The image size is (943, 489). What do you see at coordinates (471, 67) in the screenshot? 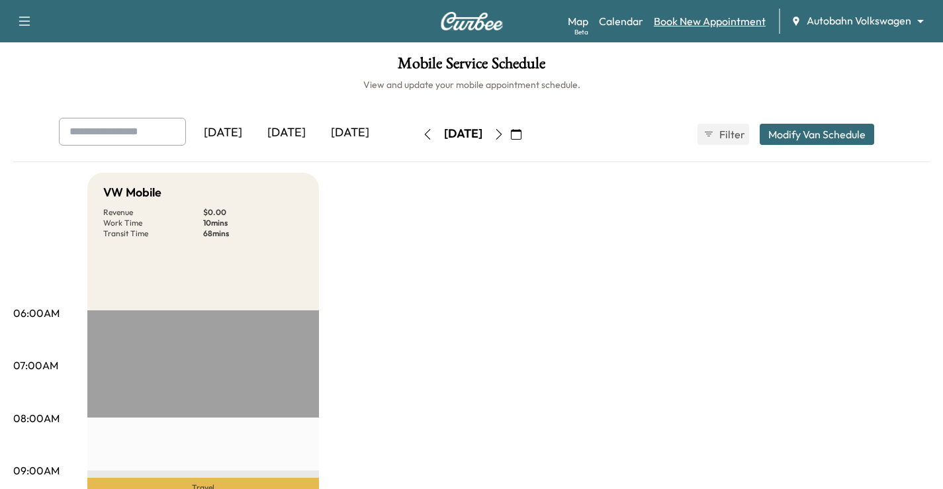
I see `h1: Mobile Service Schedule` at bounding box center [471, 67].